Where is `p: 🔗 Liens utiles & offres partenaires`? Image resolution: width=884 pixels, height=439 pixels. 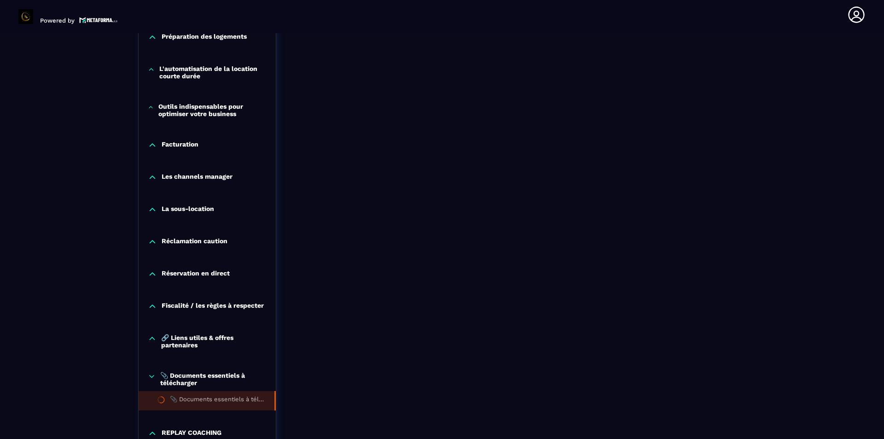
p: 🔗 Liens utiles & offres partenaires is located at coordinates (214, 341).